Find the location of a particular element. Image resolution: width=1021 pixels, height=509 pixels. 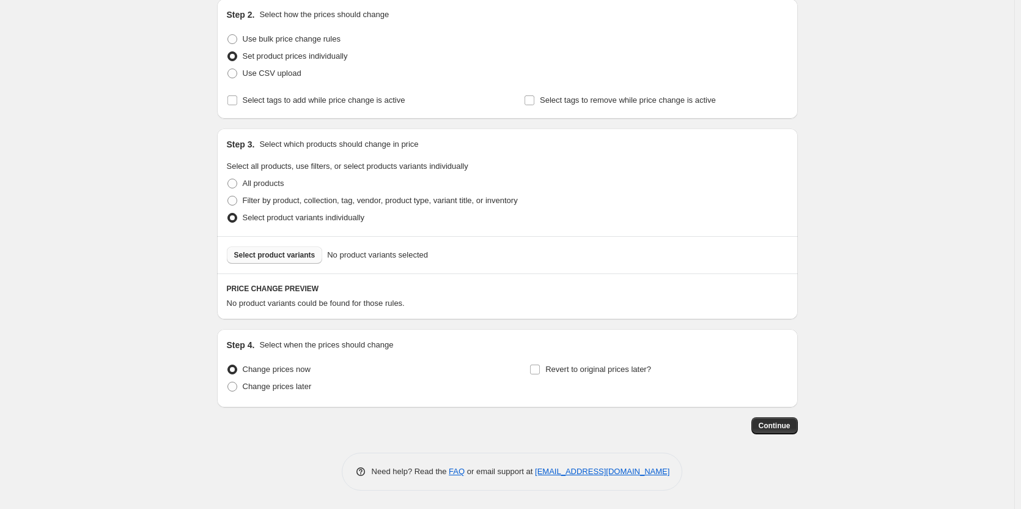

h6: PRICE CHANGE PREVIEW is located at coordinates (507, 289).